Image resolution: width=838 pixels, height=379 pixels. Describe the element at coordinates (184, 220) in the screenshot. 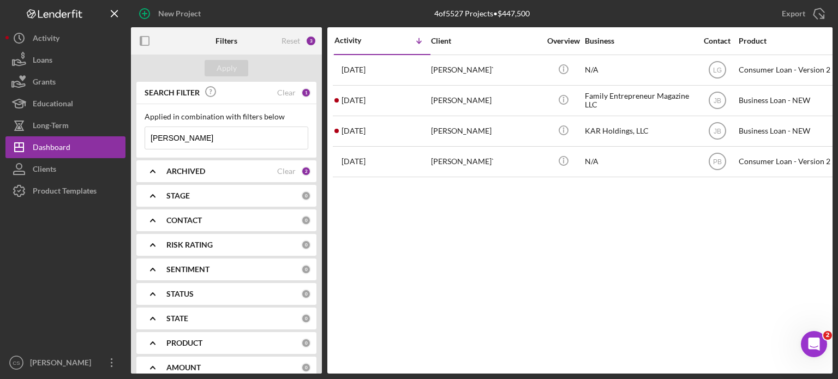

I see `b: CONTACT` at that location.